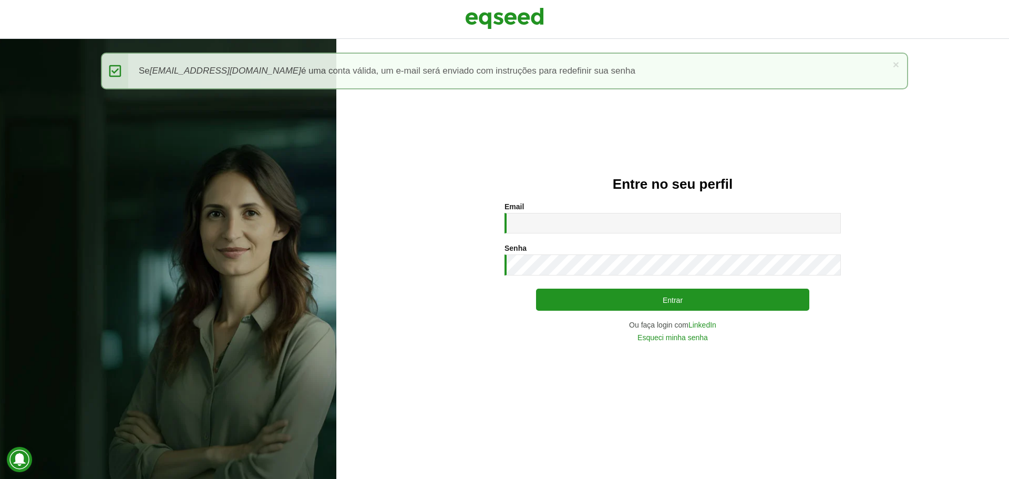  I want to click on div: Se é uma conta válida, um e-mail será enviado com instruções para redefinir sua senha, so click(504, 71).